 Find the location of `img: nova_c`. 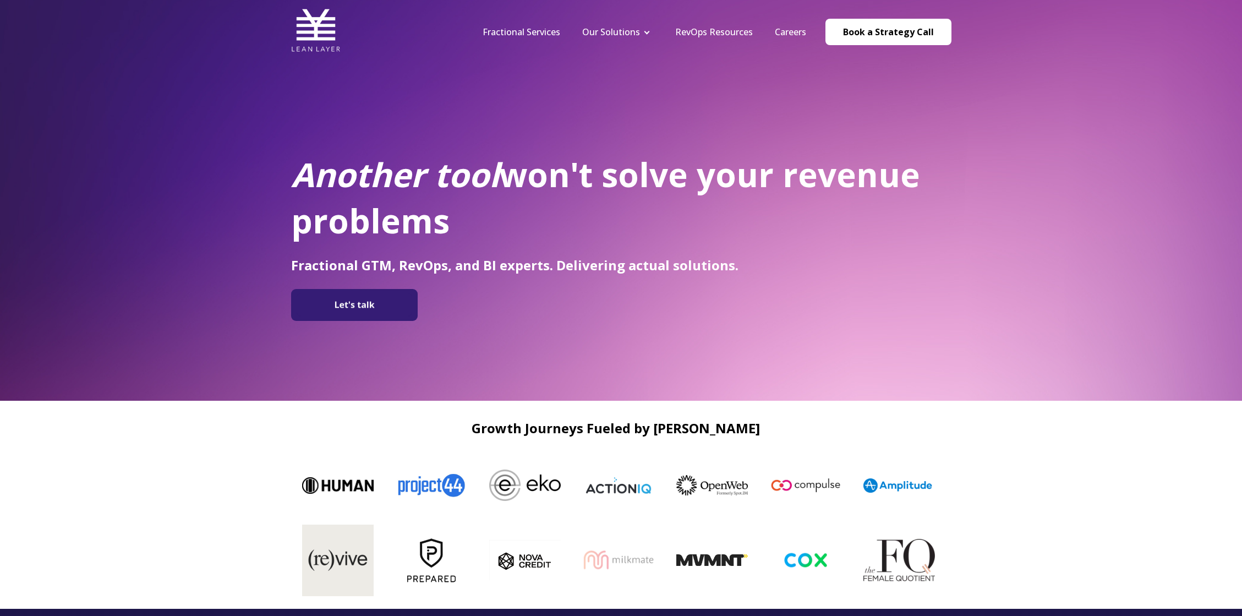

img: nova_c is located at coordinates (525, 560).